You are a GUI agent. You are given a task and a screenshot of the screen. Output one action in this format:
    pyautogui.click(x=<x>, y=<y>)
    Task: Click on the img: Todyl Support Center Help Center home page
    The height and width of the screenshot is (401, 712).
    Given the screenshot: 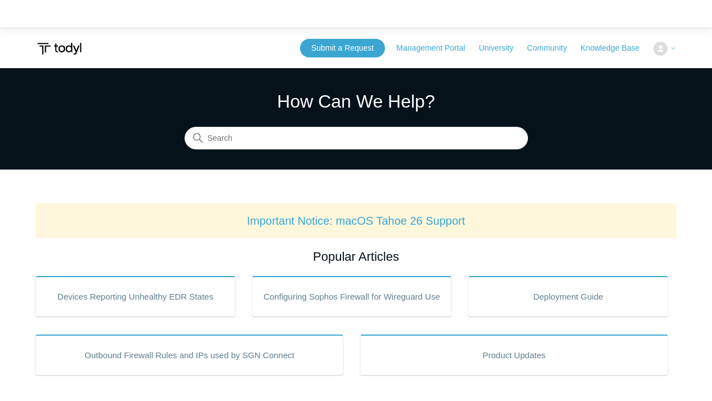 What is the action you would take?
    pyautogui.click(x=59, y=48)
    